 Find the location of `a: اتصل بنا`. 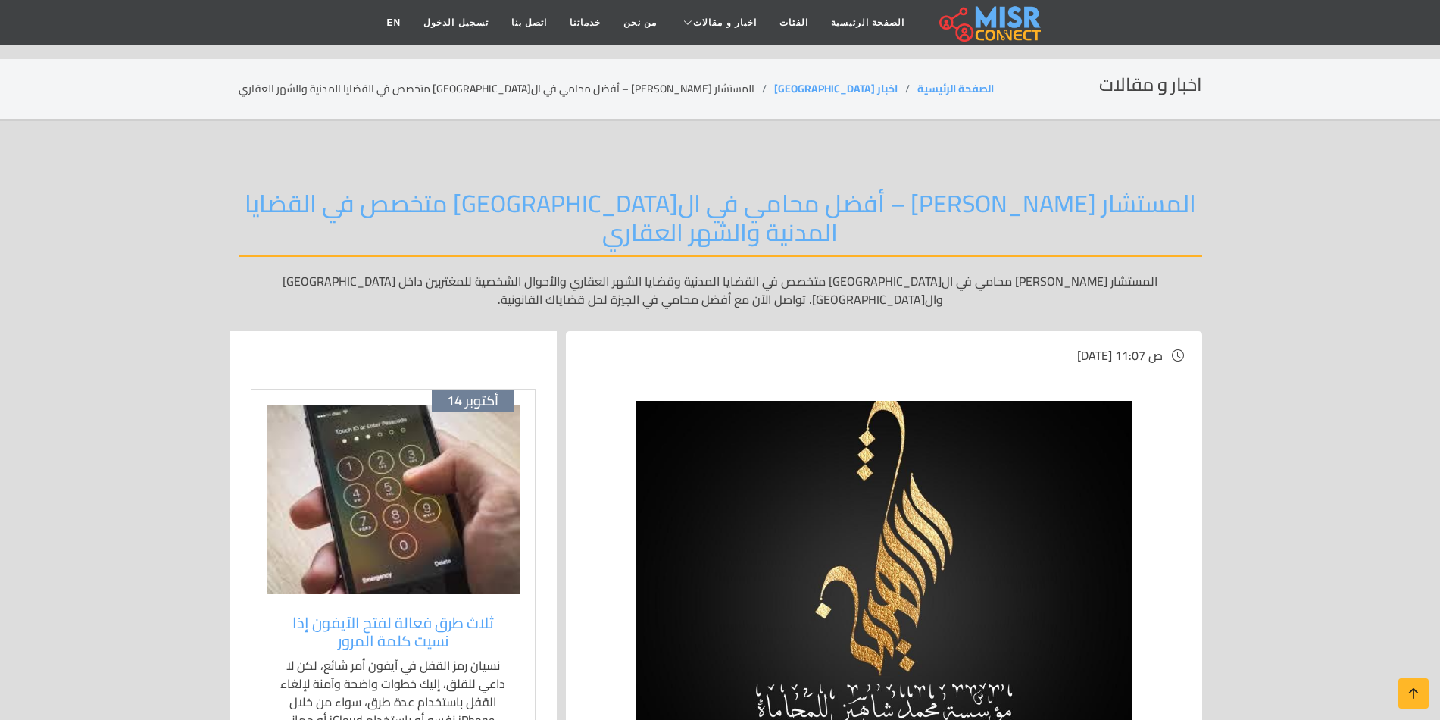

a: اتصل بنا is located at coordinates (529, 23).